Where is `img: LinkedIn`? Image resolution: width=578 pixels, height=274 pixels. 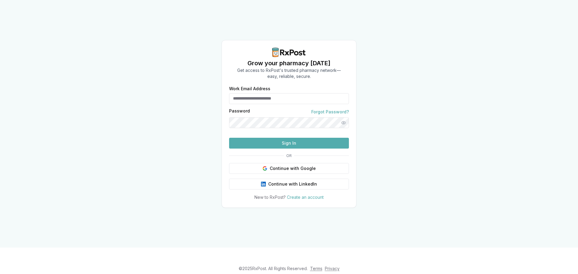
img: LinkedIn is located at coordinates (263, 184).